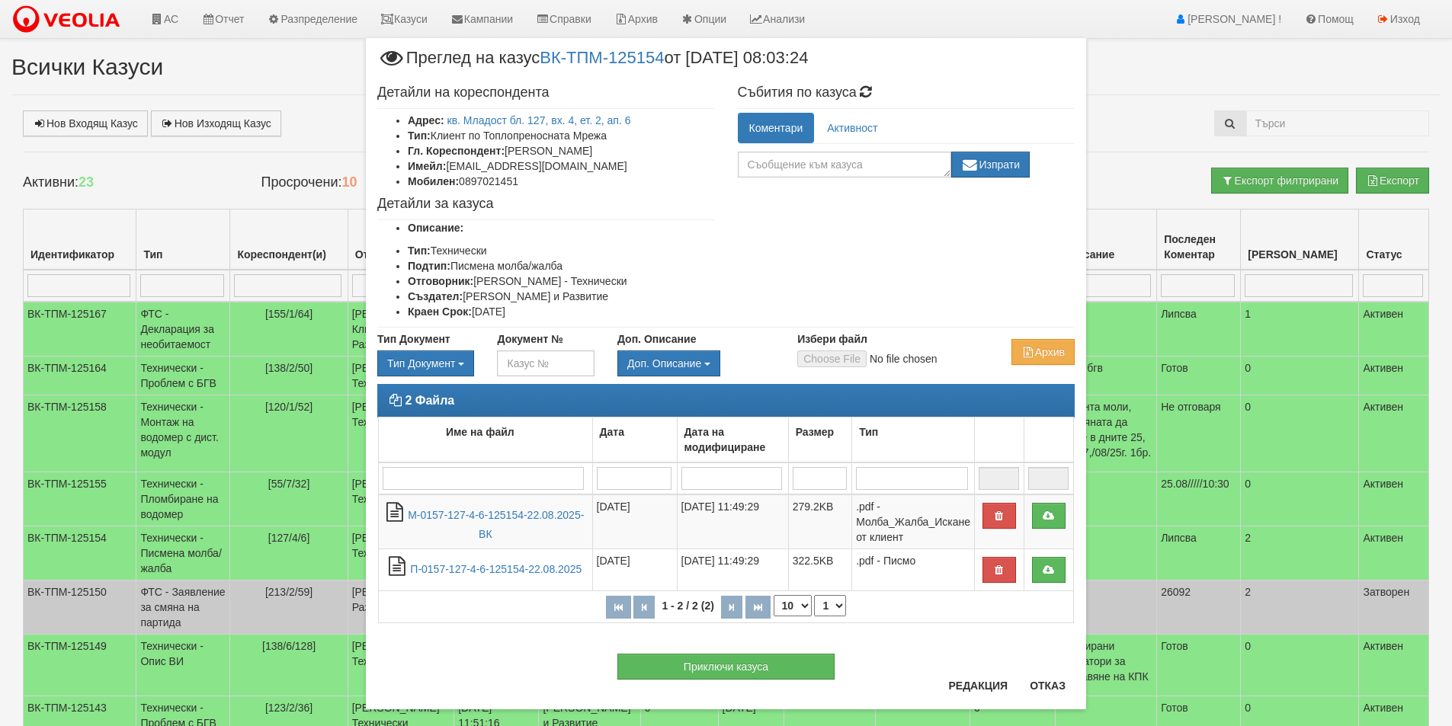  Describe the element at coordinates (480, 432) in the screenshot. I see `b: Име на файл` at that location.